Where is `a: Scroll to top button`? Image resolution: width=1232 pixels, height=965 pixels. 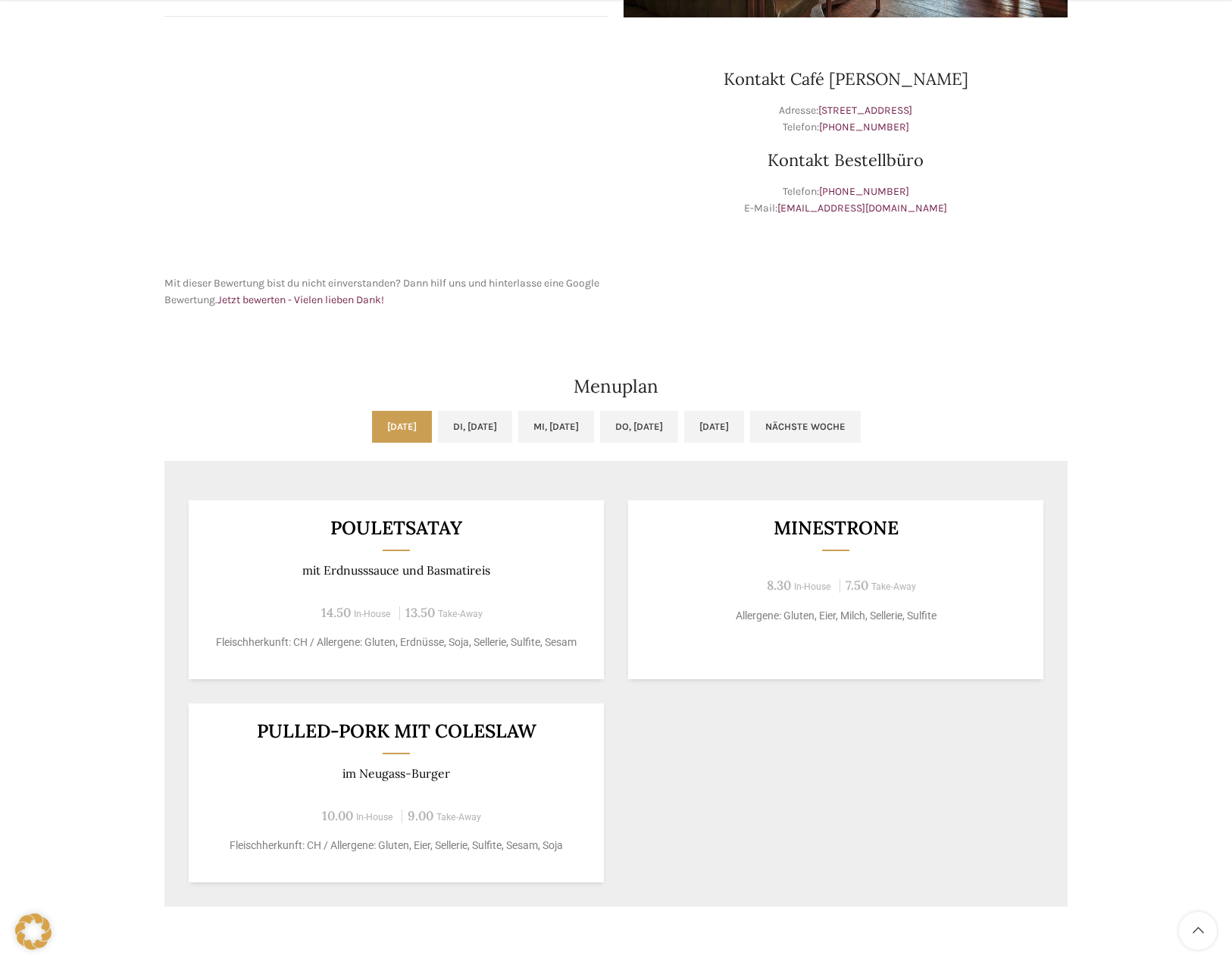
a: Scroll to top button is located at coordinates (1197, 930).